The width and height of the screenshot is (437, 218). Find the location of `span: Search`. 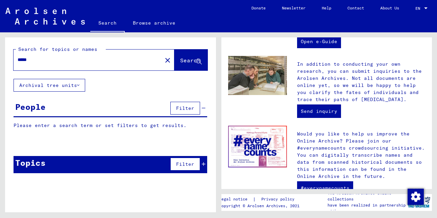

span: Search is located at coordinates (190, 60).